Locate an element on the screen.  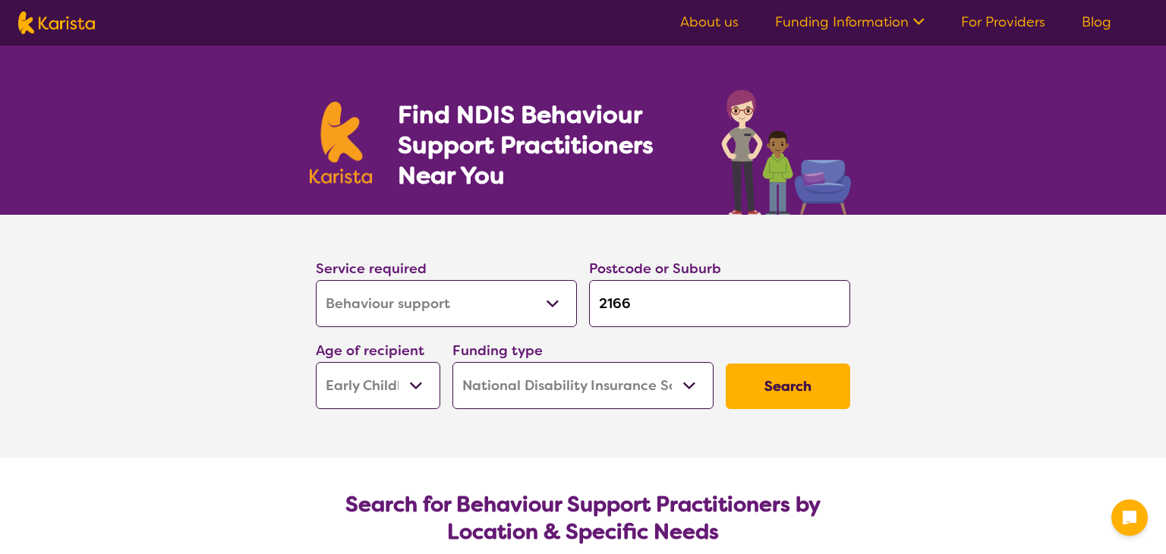
h2: Search for Behaviour Support Practitioners by Location & Specific Needs is located at coordinates (583, 518).